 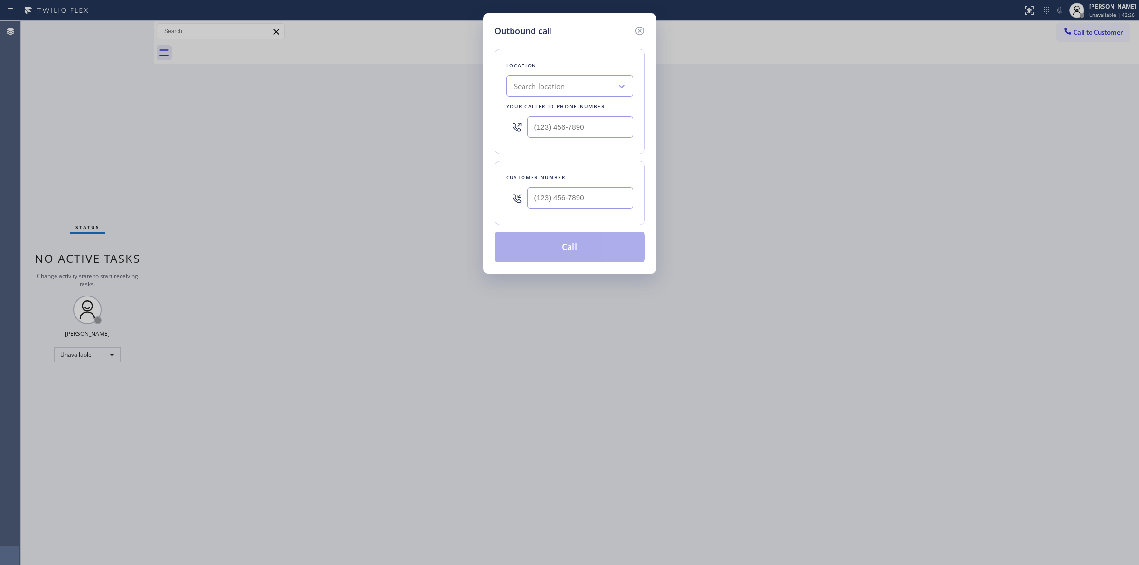 I want to click on button: Call, so click(x=570, y=247).